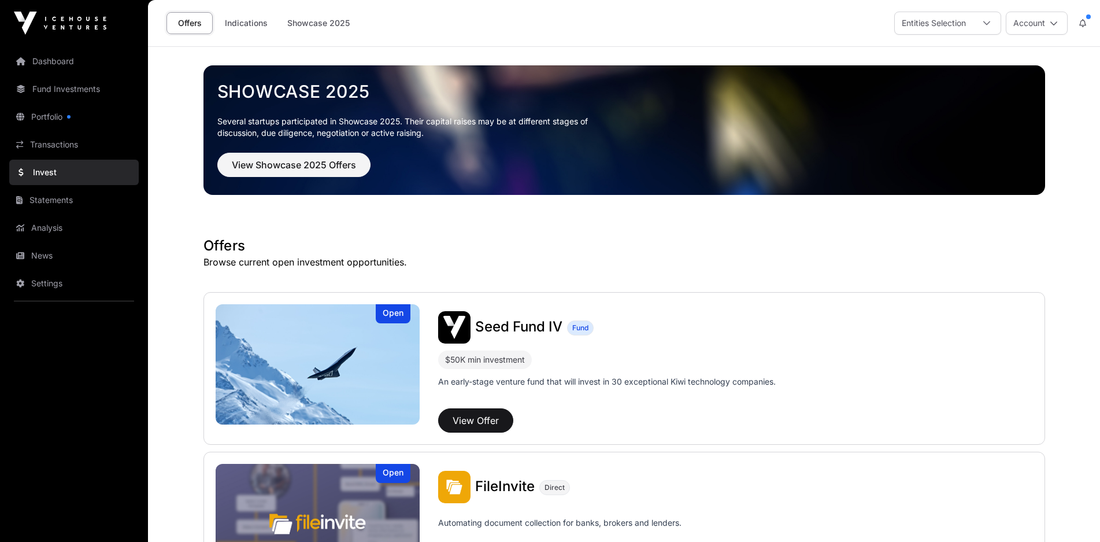  What do you see at coordinates (74, 117) in the screenshot?
I see `a: Portfolio` at bounding box center [74, 117].